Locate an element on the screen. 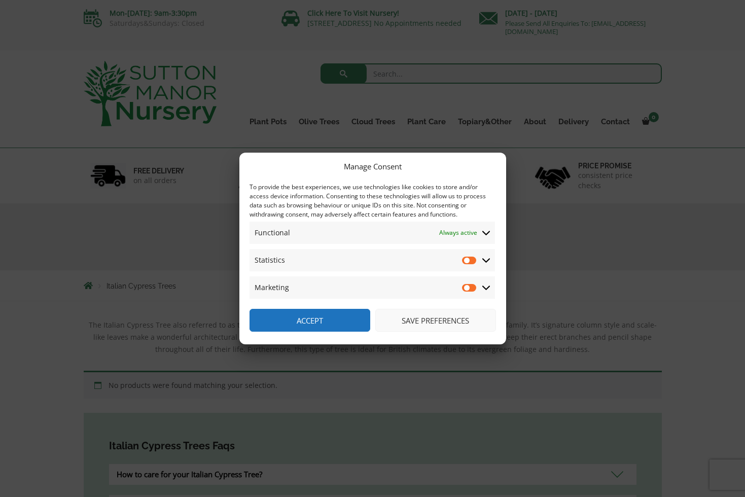  summary: Functional Always active is located at coordinates (372, 233).